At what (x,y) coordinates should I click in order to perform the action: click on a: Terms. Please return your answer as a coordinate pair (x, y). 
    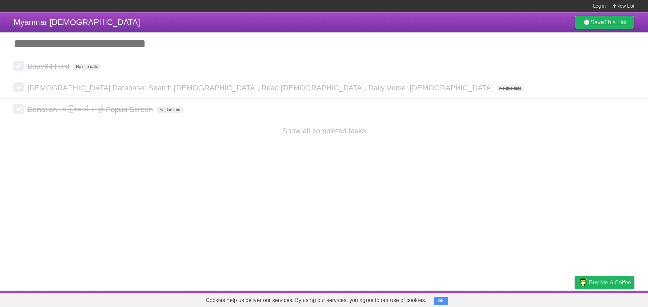
    Looking at the image, I should click on (550, 299).